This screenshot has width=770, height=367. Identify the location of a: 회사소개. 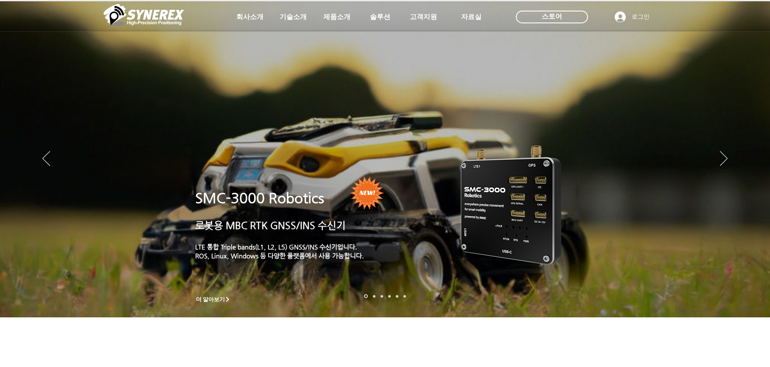
(250, 17).